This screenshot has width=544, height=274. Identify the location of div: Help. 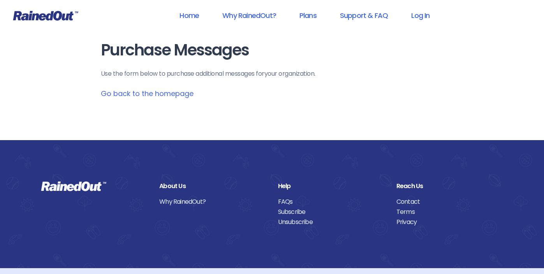
(332, 186).